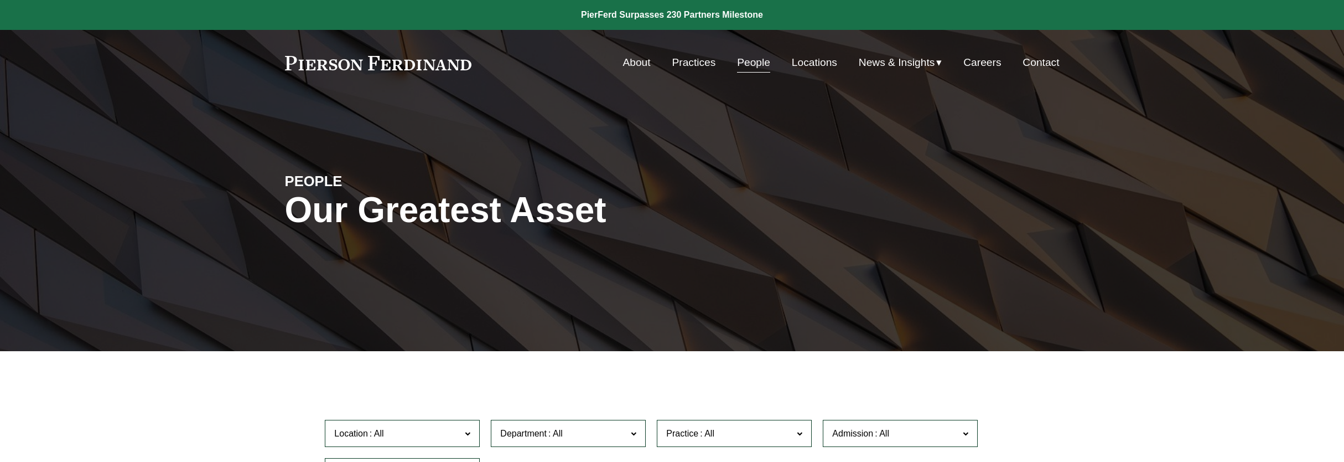  Describe the element at coordinates (900, 63) in the screenshot. I see `a: folder dropdown` at that location.